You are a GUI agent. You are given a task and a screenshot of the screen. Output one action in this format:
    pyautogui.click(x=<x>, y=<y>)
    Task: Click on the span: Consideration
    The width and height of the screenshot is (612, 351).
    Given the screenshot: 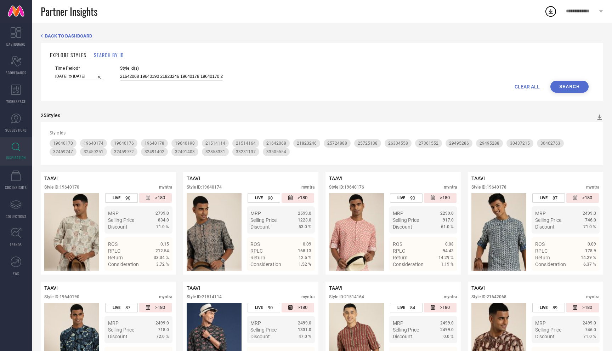 What is the action you would take?
    pyautogui.click(x=123, y=265)
    